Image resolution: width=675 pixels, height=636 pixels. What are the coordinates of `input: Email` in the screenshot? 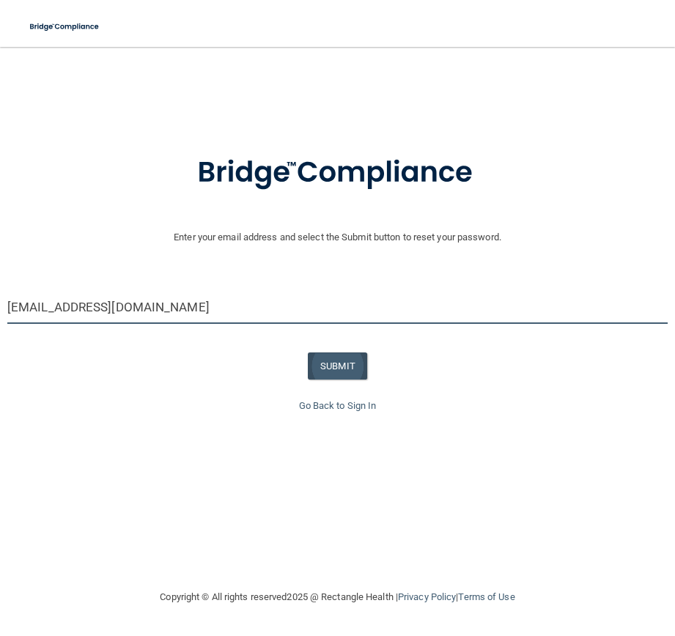 It's located at (337, 307).